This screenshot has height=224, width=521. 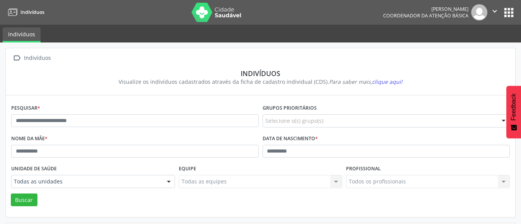 I want to click on button: Feedback - Mostrar pesquisa, so click(x=514, y=112).